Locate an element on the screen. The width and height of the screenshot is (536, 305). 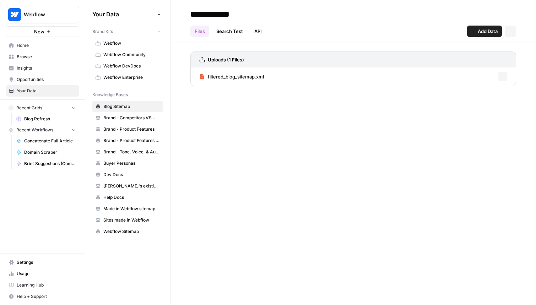
span: Opportunities is located at coordinates (46, 80).